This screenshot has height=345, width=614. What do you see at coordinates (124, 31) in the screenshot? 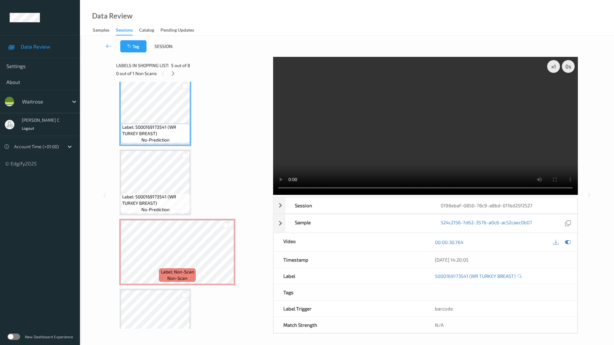
I see `div: Sessions` at bounding box center [124, 31].